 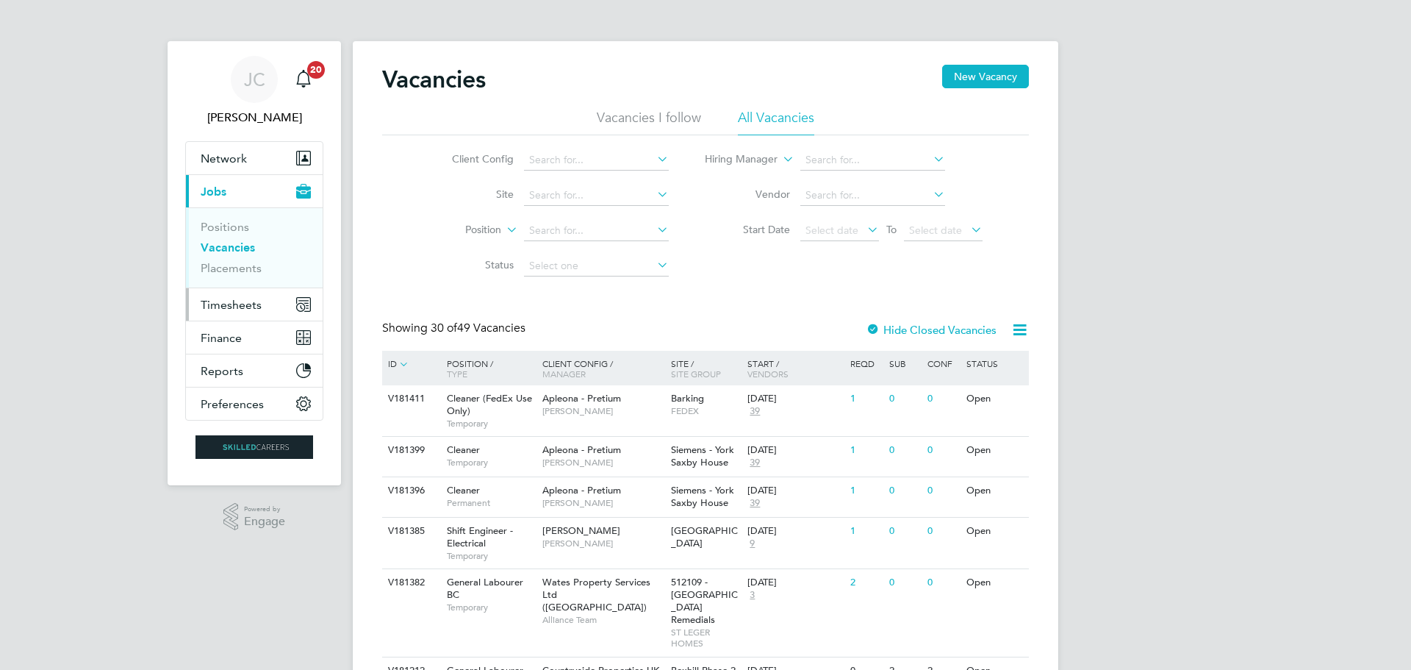 What do you see at coordinates (410, 364) in the screenshot?
I see `div: ID` at bounding box center [410, 364].